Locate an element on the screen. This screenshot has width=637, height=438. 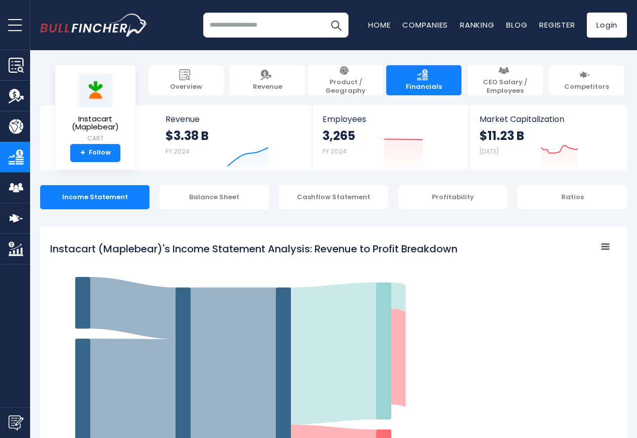
a: Login is located at coordinates (607, 25).